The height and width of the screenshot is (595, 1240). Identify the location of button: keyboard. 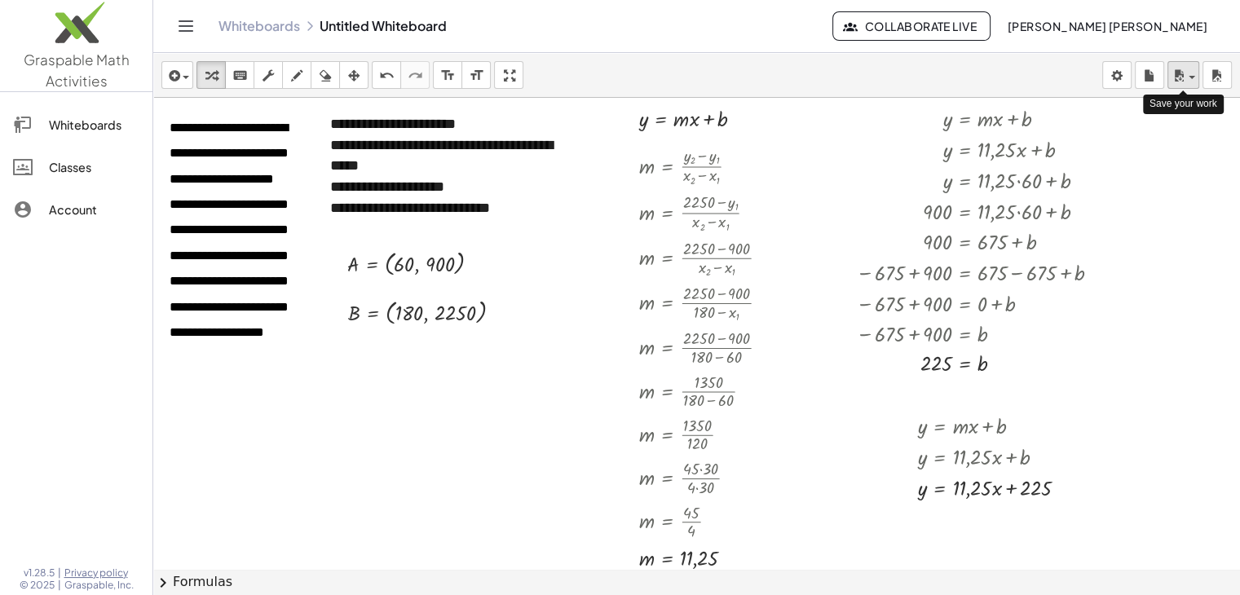
(240, 75).